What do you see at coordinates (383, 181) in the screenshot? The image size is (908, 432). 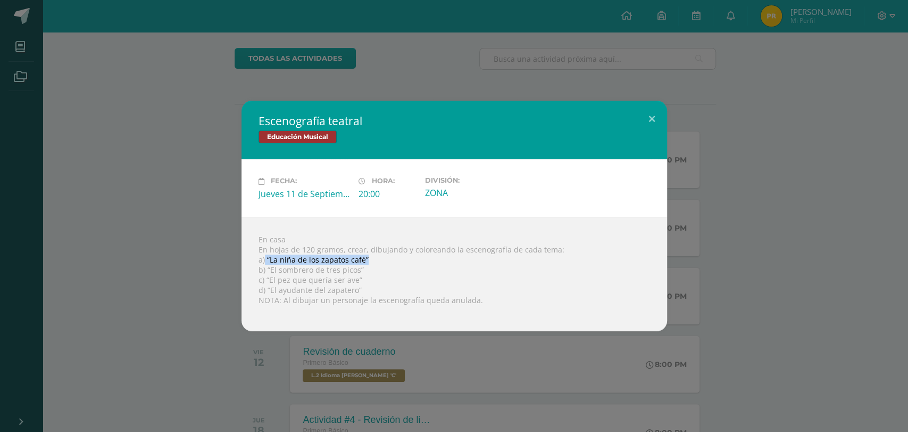 I see `span: Hora:` at bounding box center [383, 181].